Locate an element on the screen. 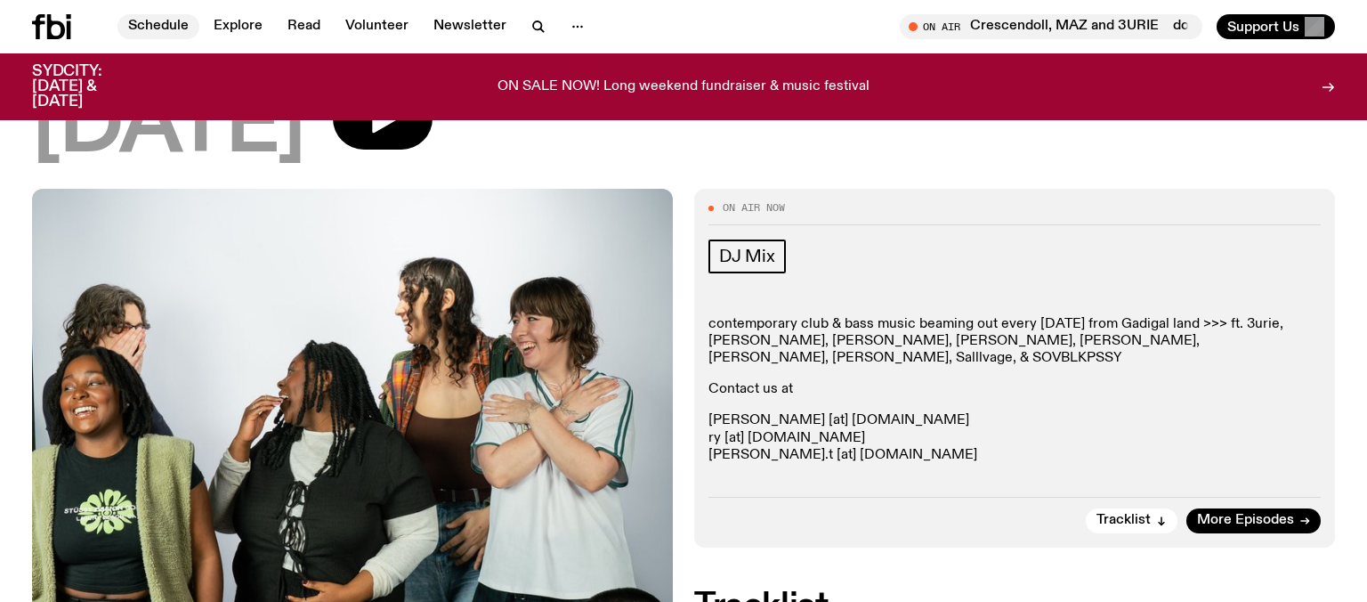  button: Support Us is located at coordinates (1275, 27).